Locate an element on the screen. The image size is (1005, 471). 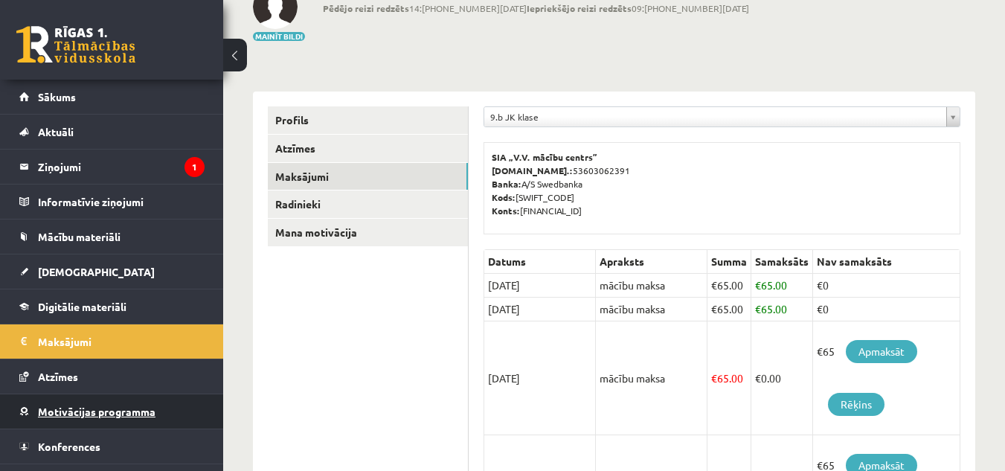
span: Atzīmes is located at coordinates (58, 376).